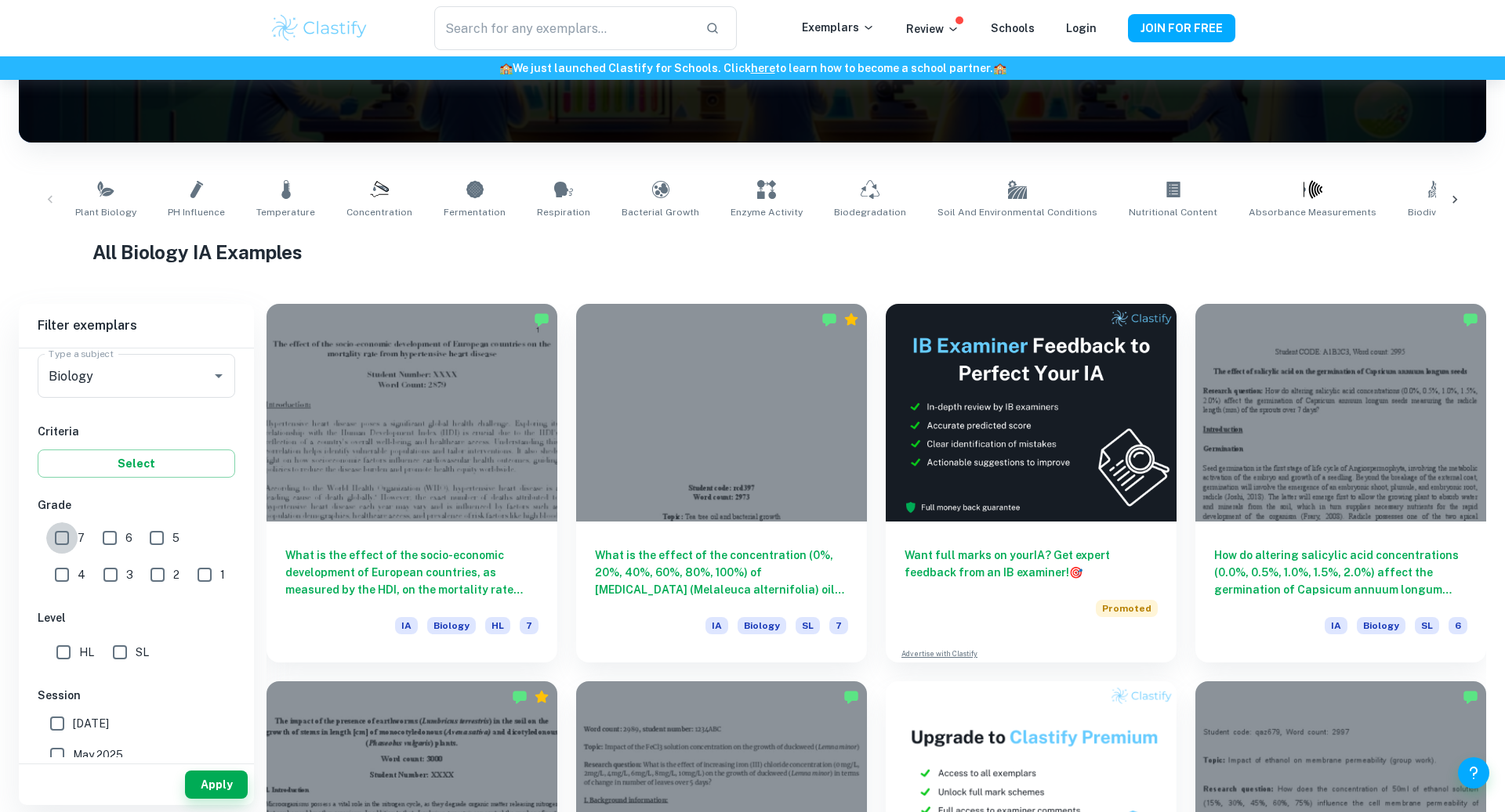 This screenshot has width=1505, height=812. I want to click on a: Clastify logo, so click(319, 28).